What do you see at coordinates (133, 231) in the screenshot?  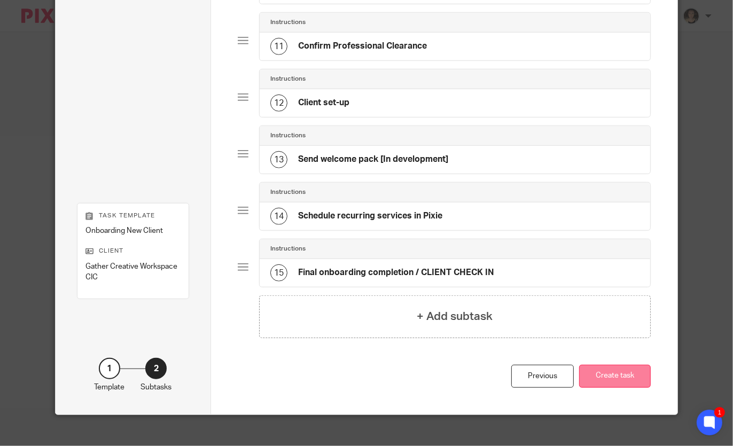 I see `p: Onboarding New Client` at bounding box center [133, 231].